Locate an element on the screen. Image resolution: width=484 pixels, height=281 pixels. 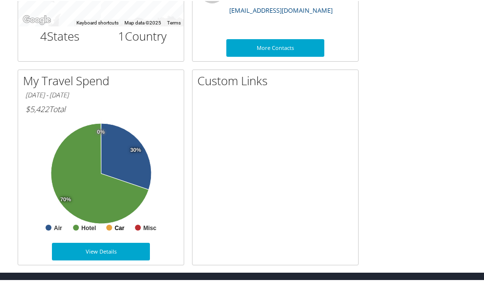
text: Air is located at coordinates (58, 227).